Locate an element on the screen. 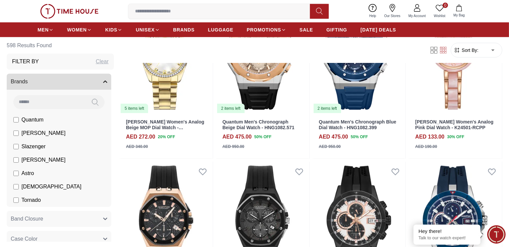 The width and height of the screenshot is (509, 247). div: Clear is located at coordinates (102, 62).